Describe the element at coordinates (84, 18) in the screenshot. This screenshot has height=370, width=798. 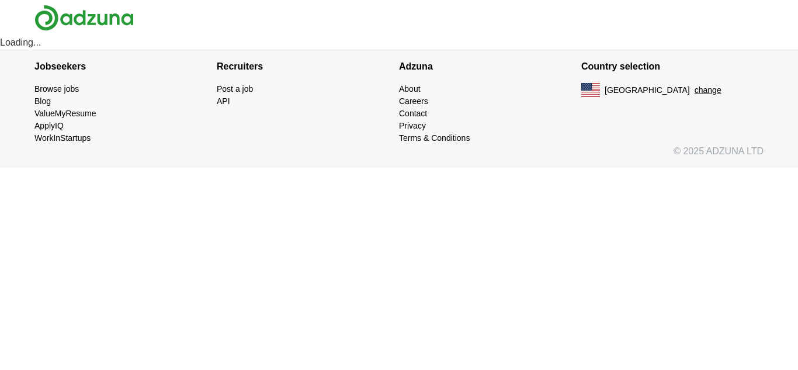
I see `img: Adzuna logo` at that location.